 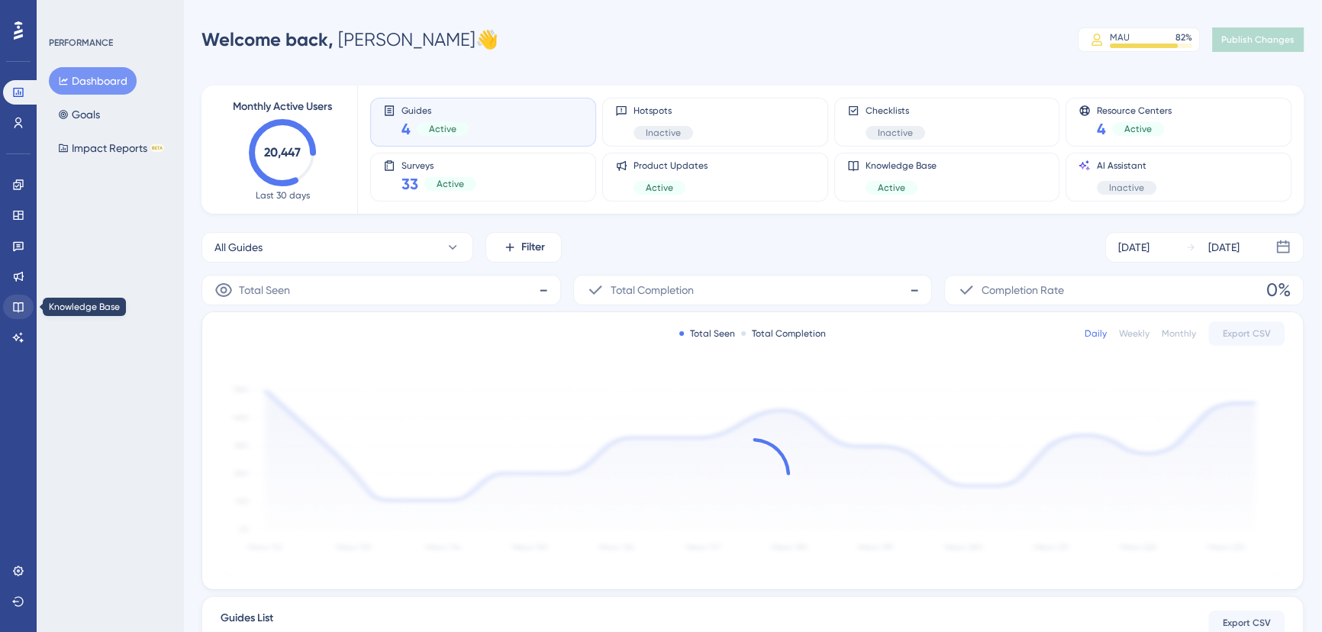 I want to click on div: Daily, so click(x=1095, y=334).